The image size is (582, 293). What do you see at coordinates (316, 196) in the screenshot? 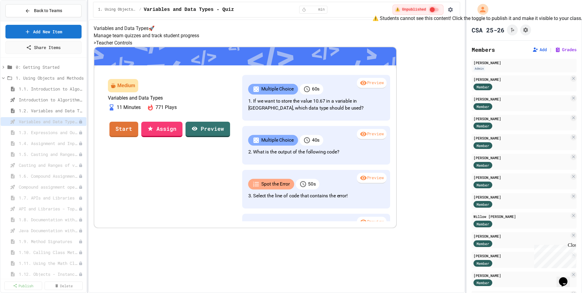
I see `p: 3. Select the line of code that contains the error!` at bounding box center [316, 196].